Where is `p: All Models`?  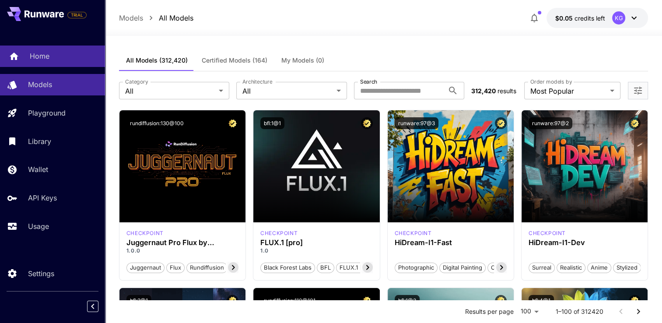 p: All Models is located at coordinates (176, 18).